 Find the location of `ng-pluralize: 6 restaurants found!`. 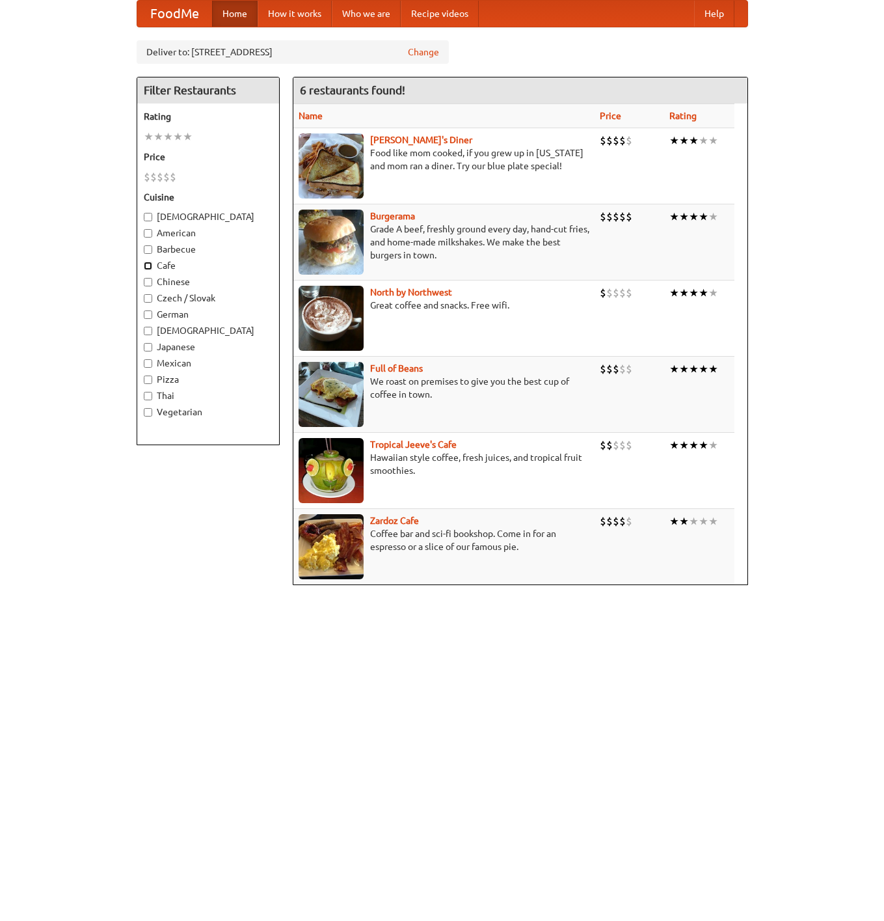

ng-pluralize: 6 restaurants found! is located at coordinates (353, 90).